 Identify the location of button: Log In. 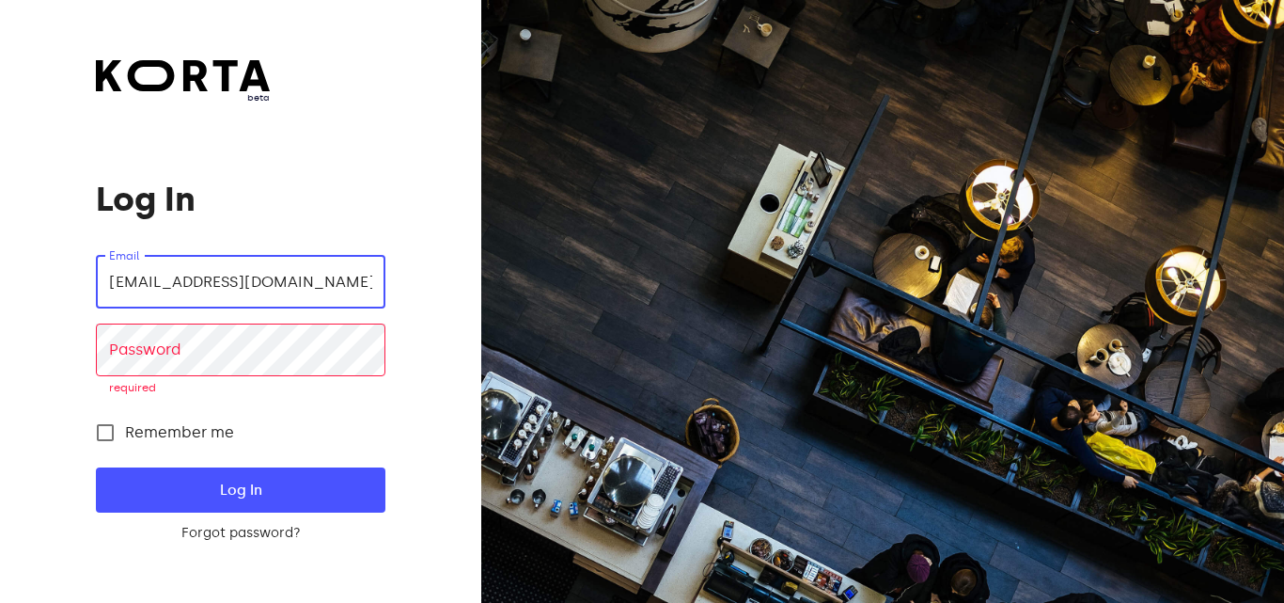
(240, 490).